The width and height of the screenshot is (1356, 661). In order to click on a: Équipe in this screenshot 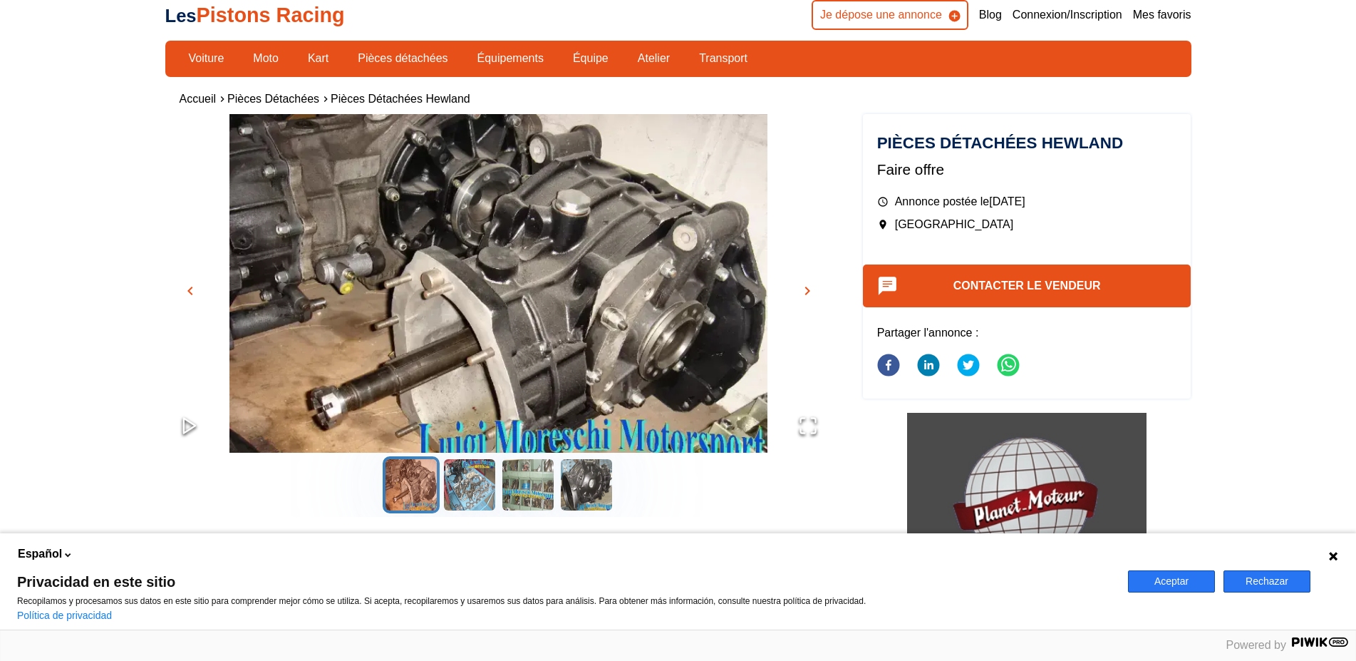, I will do `click(591, 58)`.